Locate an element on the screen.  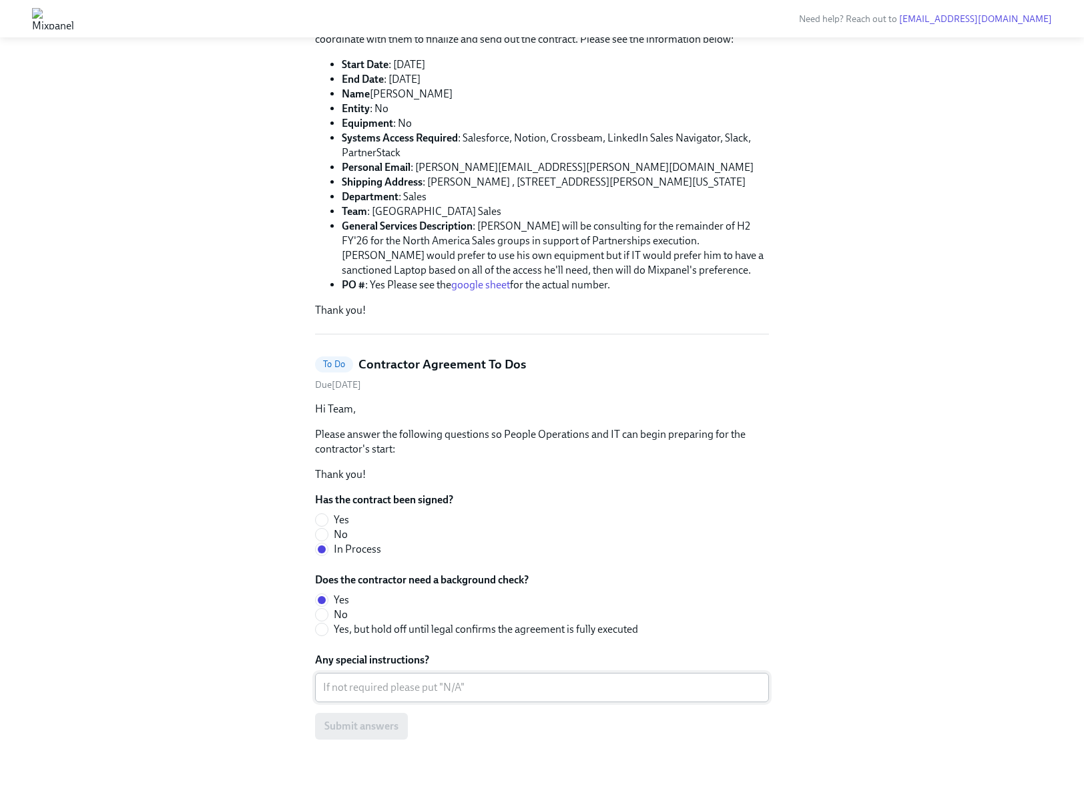
span: In Process is located at coordinates (357, 549).